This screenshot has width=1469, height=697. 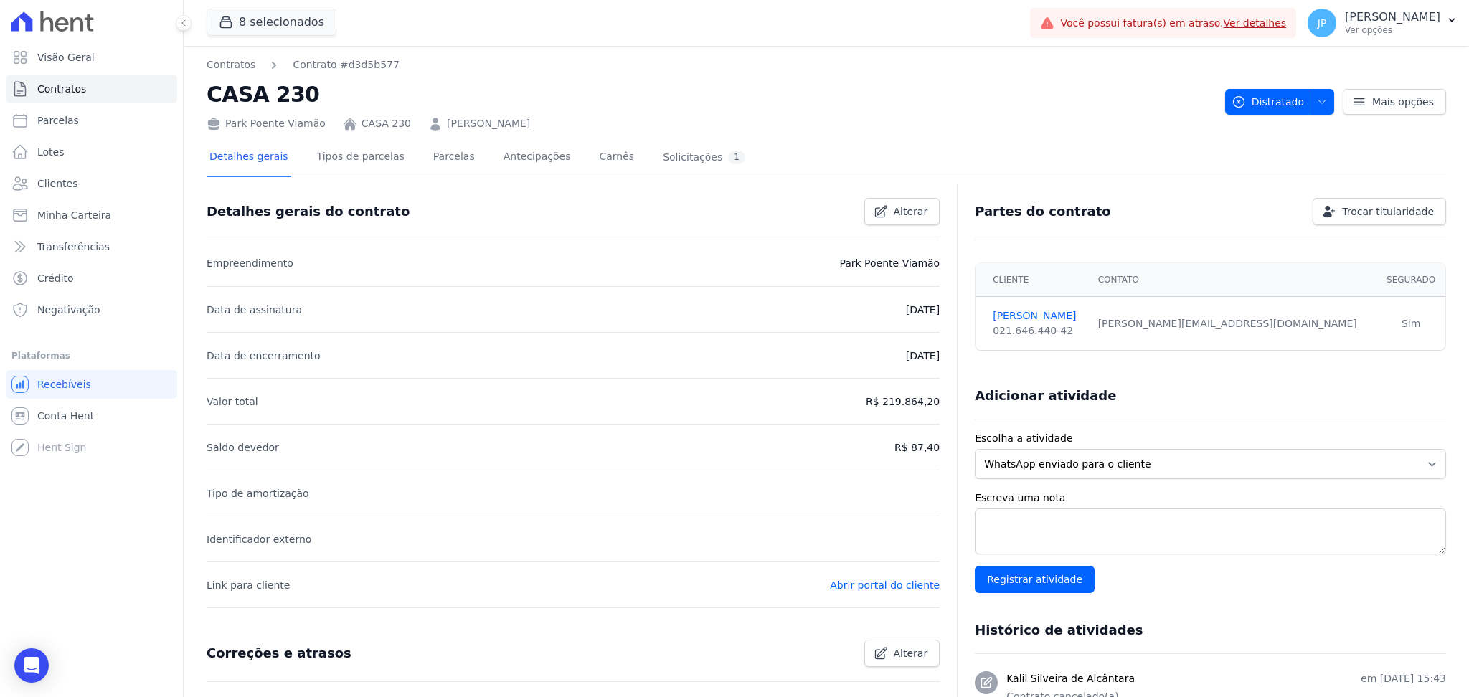 What do you see at coordinates (1070, 679) in the screenshot?
I see `h3: Kalil Silveira de Alcântara` at bounding box center [1070, 679].